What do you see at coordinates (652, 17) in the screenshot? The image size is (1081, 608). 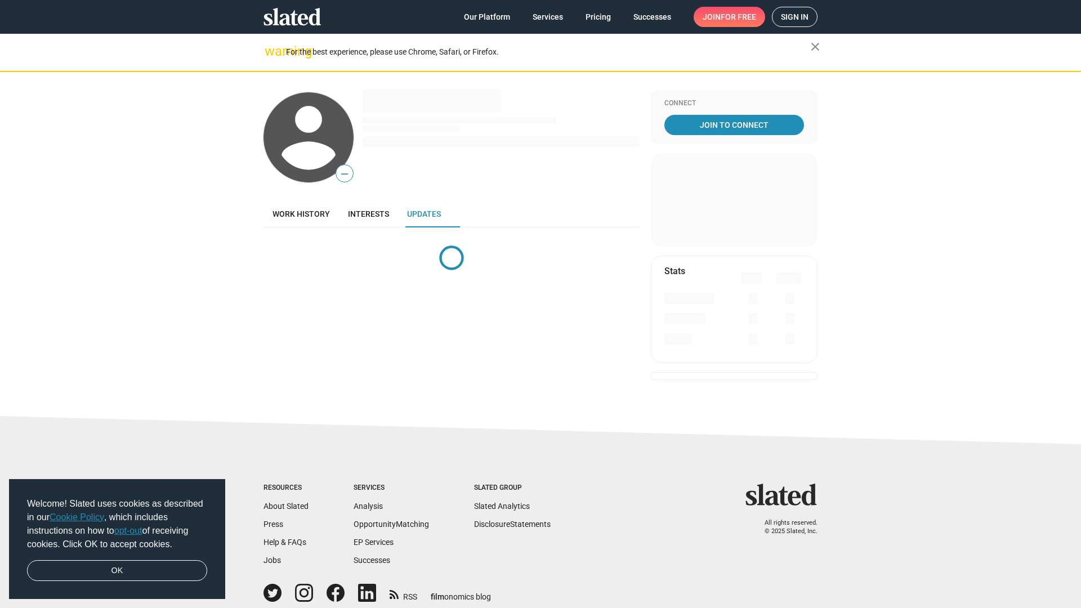 I see `span: Successes` at bounding box center [652, 17].